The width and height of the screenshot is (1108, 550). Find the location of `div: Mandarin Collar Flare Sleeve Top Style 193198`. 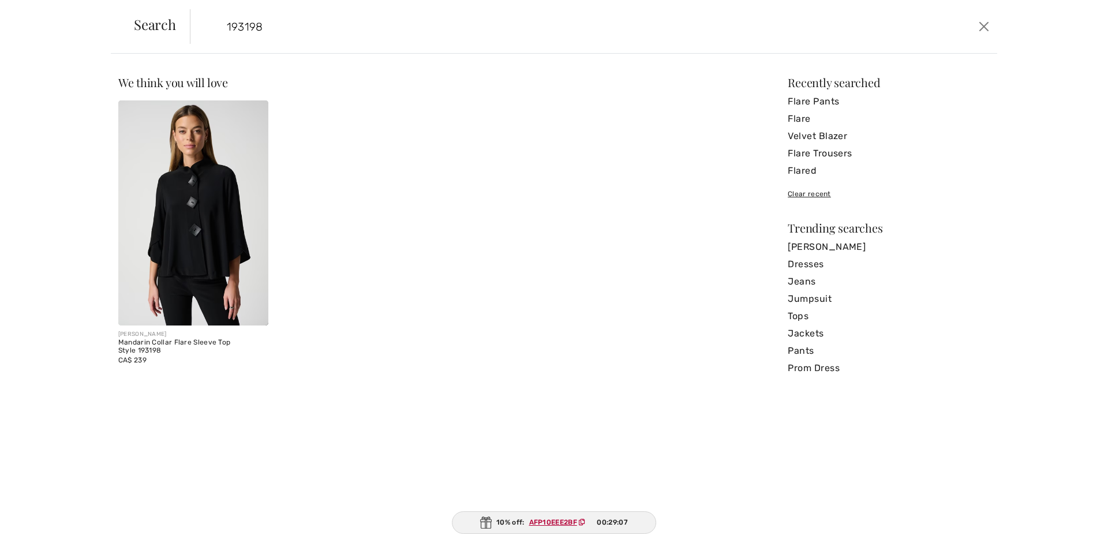

div: Mandarin Collar Flare Sleeve Top Style 193198 is located at coordinates (193, 347).